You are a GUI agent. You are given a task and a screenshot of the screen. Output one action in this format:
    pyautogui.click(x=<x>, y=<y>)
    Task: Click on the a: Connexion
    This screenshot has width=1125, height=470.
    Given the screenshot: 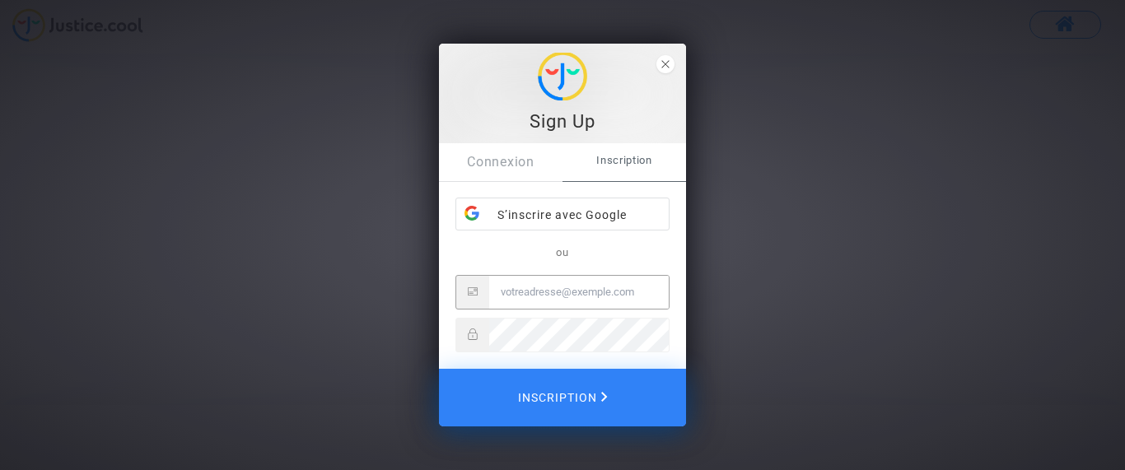 What is the action you would take?
    pyautogui.click(x=501, y=162)
    